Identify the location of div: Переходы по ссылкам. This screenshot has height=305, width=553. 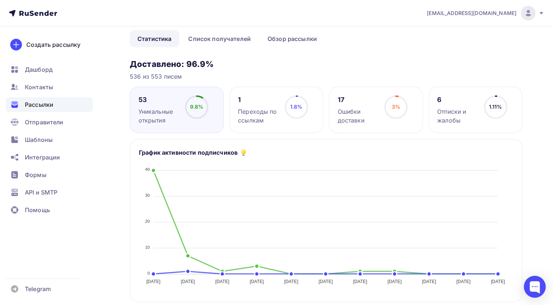
(258, 116).